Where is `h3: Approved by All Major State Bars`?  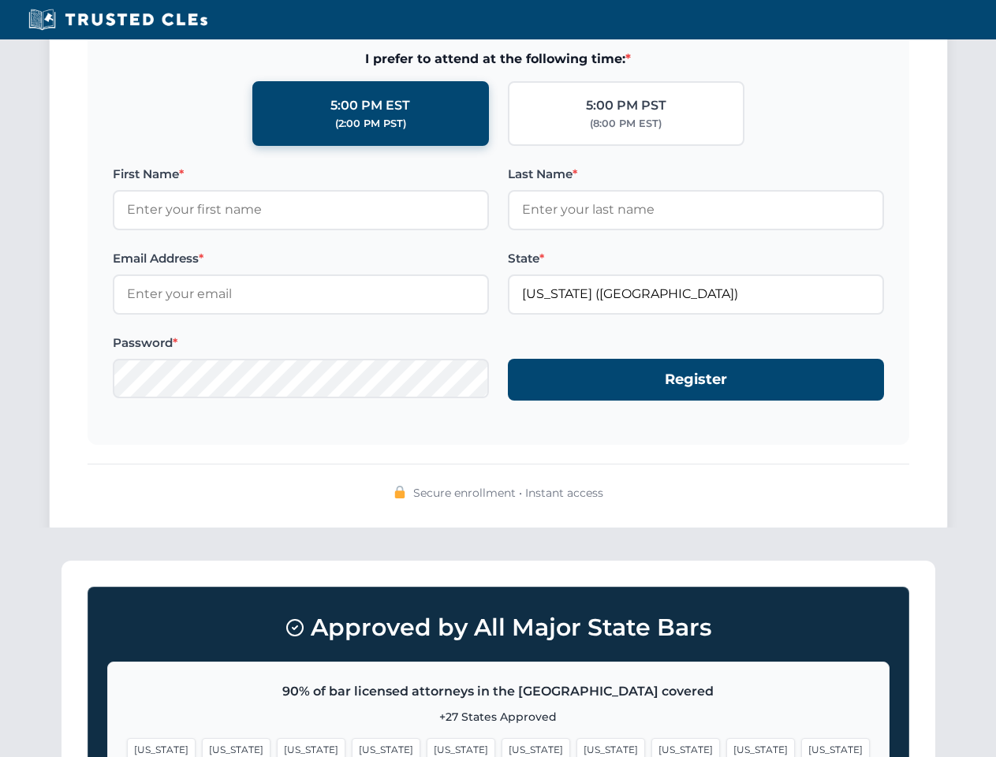 h3: Approved by All Major State Bars is located at coordinates (499, 628).